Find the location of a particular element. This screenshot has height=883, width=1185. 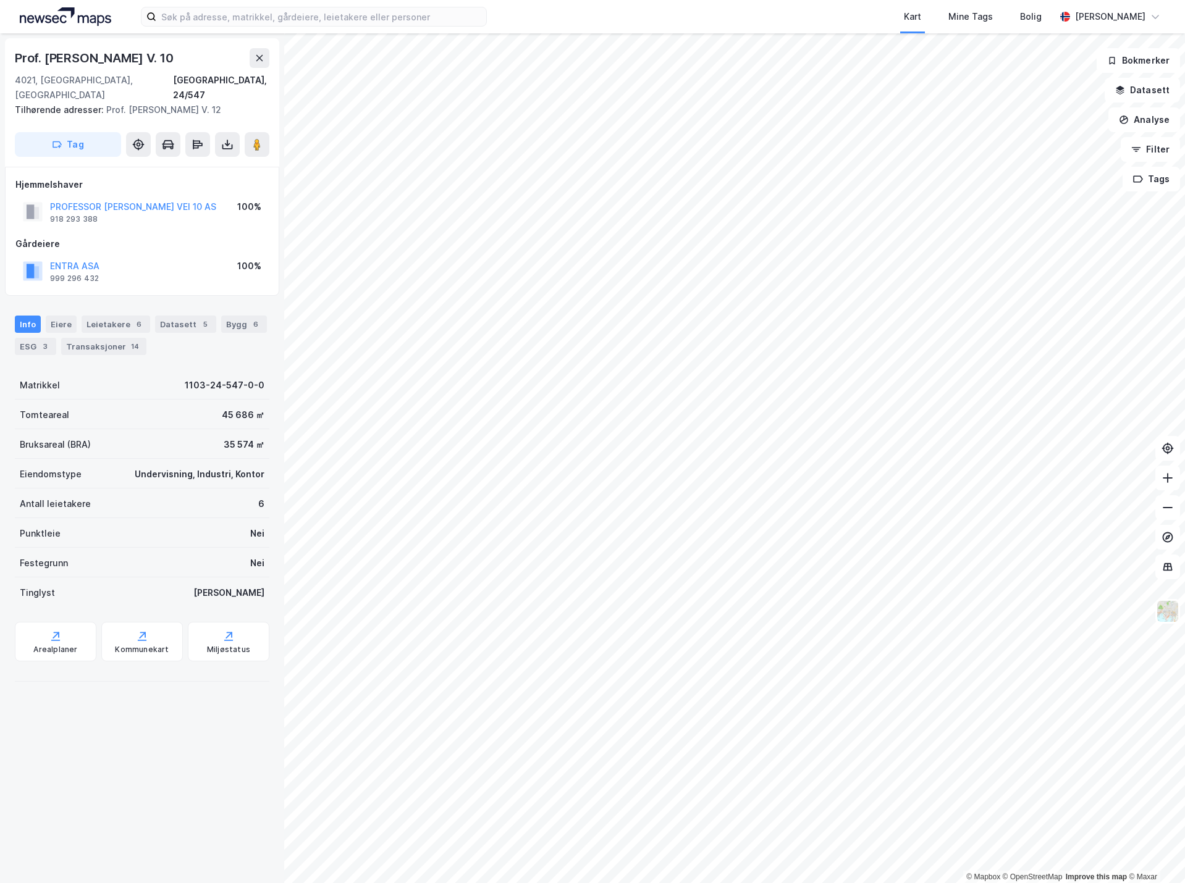

a: Mapbox is located at coordinates (983, 877).